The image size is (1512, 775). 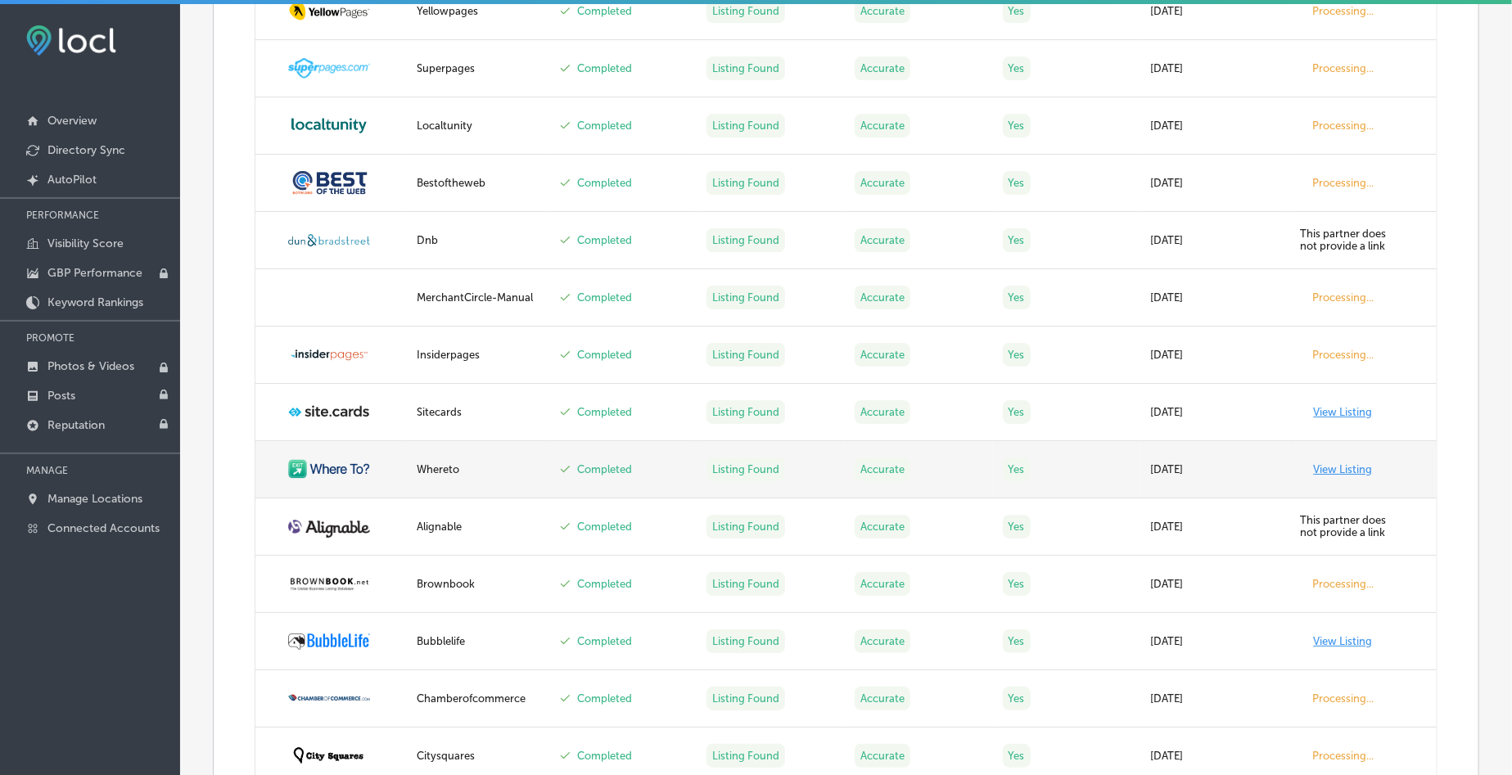 I want to click on div: MerchantCircle-Manual, so click(x=478, y=297).